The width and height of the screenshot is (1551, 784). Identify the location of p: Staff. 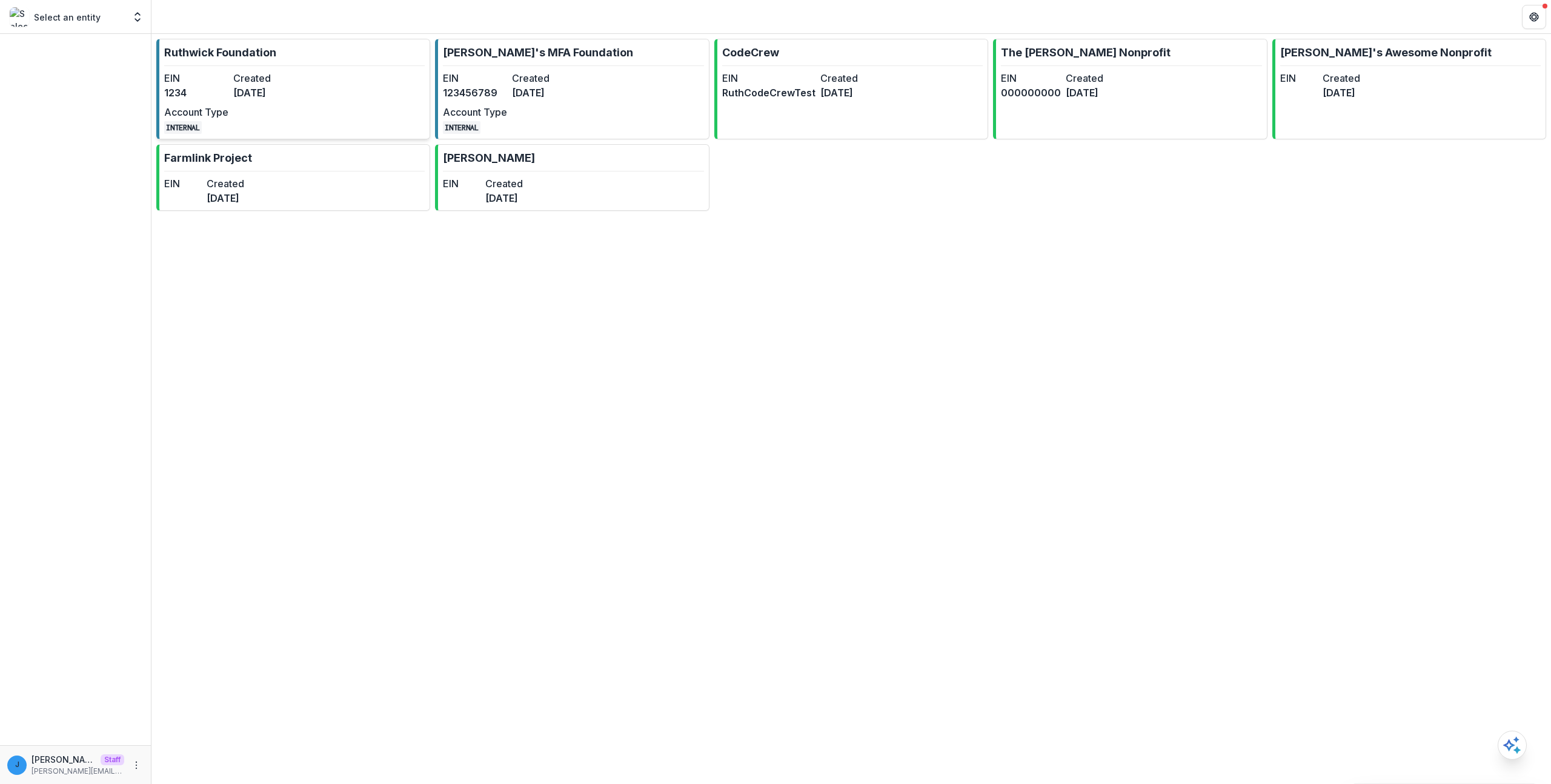
(112, 760).